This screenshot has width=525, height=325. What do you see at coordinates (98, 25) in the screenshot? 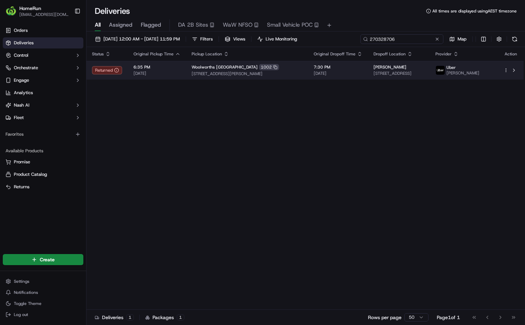
I see `span: All` at bounding box center [98, 25].